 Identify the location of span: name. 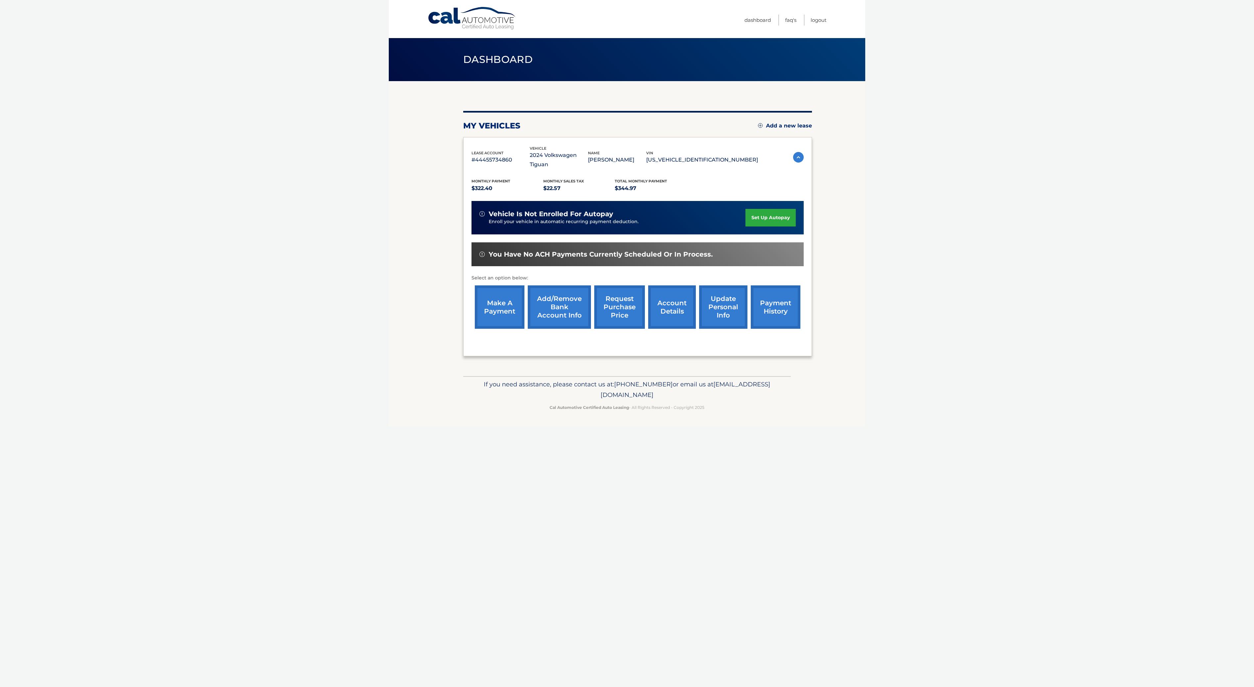
(594, 153).